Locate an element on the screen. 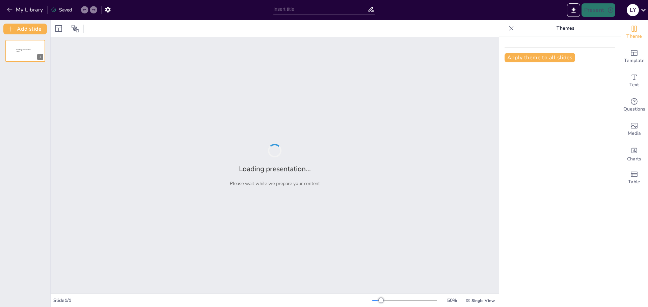 Image resolution: width=648 pixels, height=307 pixels. div: Change the overall theme is located at coordinates (634, 32).